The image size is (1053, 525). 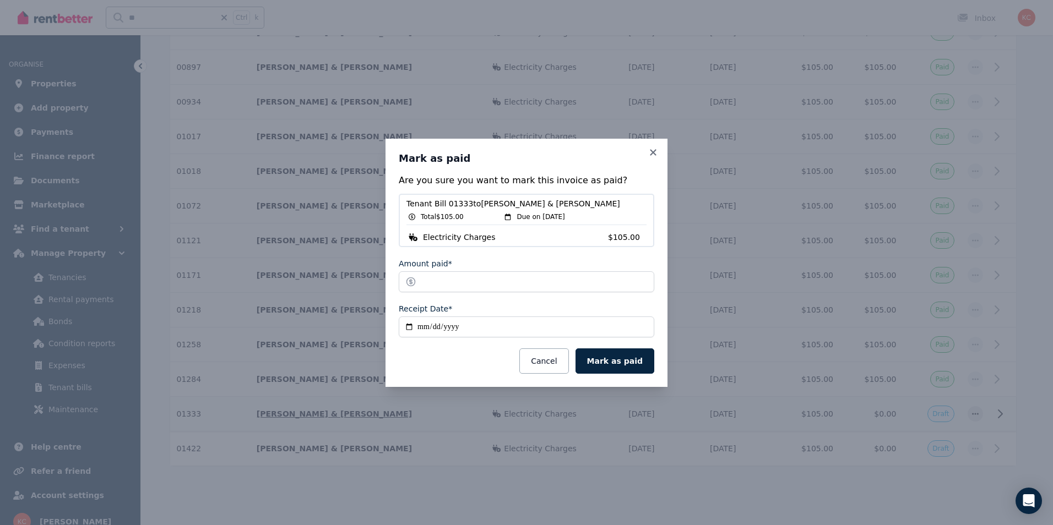 I want to click on p: Are you sure you want to mark this invoice as paid?, so click(x=526, y=181).